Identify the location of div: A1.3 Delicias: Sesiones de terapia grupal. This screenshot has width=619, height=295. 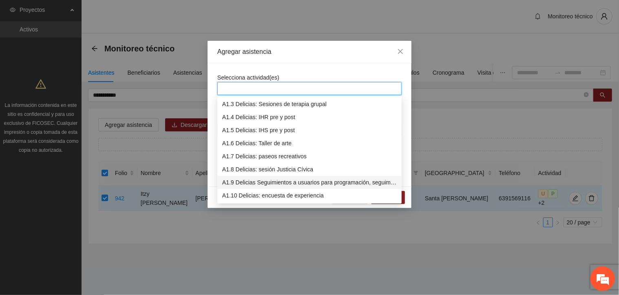
(310, 104).